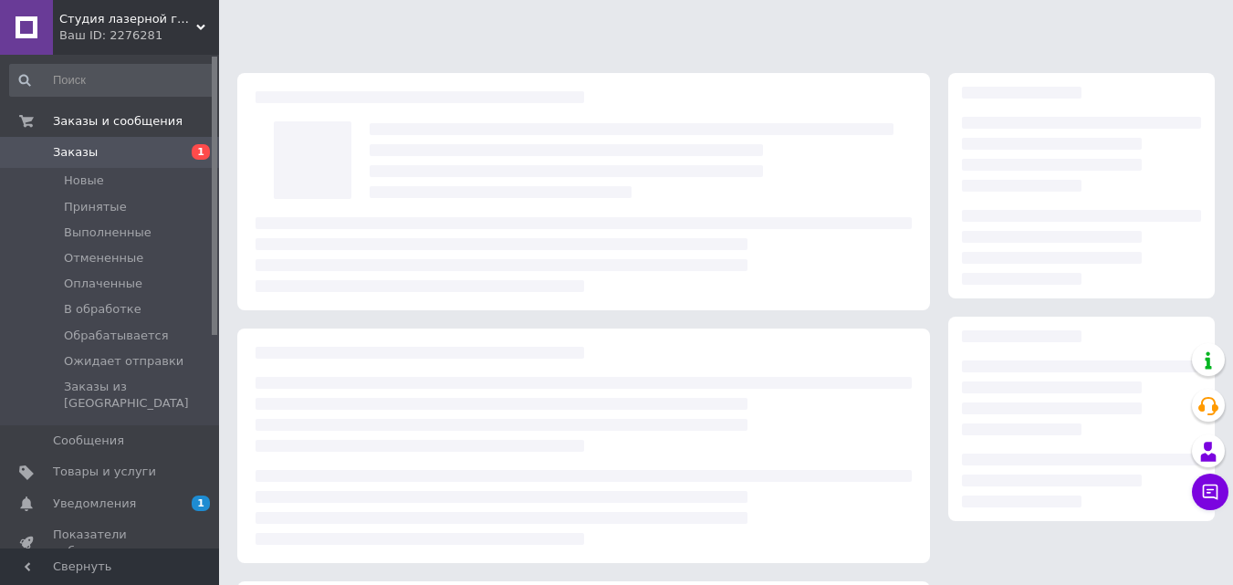 This screenshot has width=1233, height=585. I want to click on span: Принятые, so click(95, 207).